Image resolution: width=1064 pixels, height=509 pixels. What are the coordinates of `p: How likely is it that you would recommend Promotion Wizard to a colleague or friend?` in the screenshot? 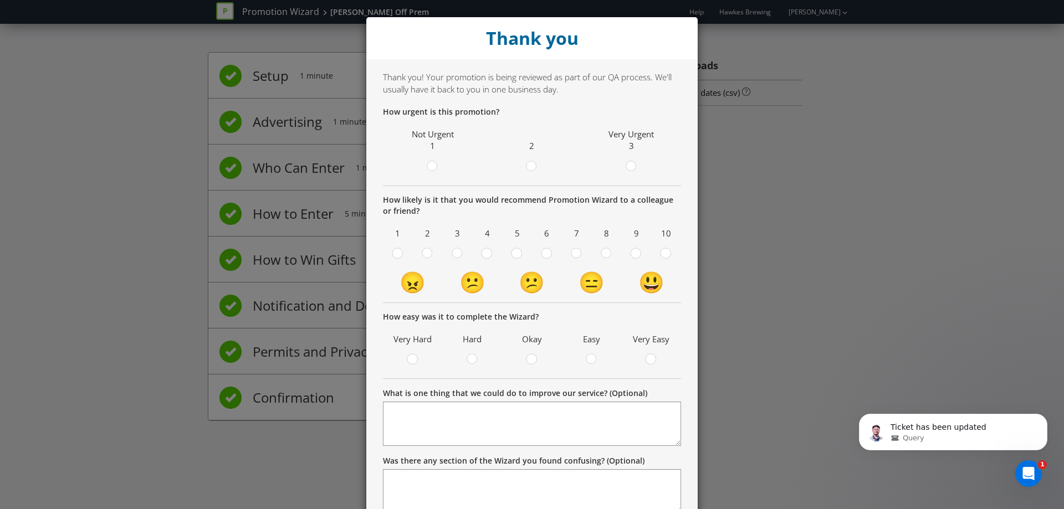 It's located at (532, 206).